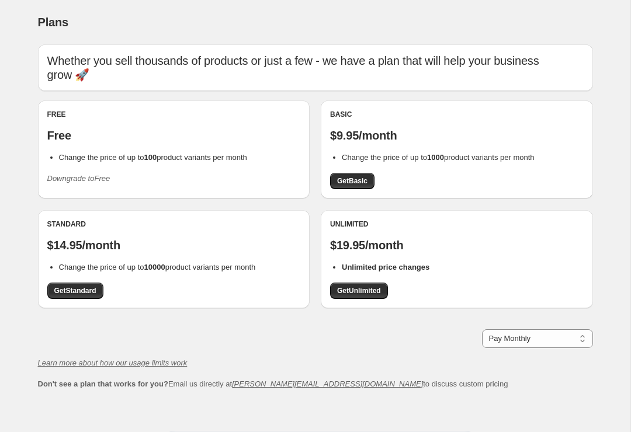 The height and width of the screenshot is (432, 631). I want to click on p: Free, so click(174, 136).